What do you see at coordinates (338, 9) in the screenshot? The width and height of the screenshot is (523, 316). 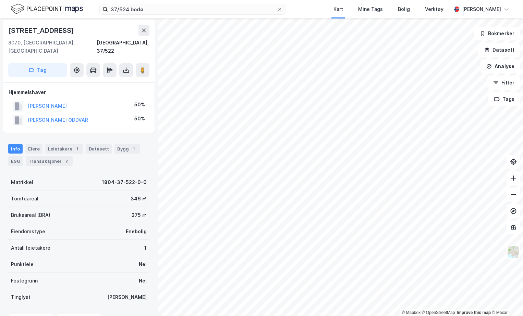 I see `div: Kart` at bounding box center [338, 9].